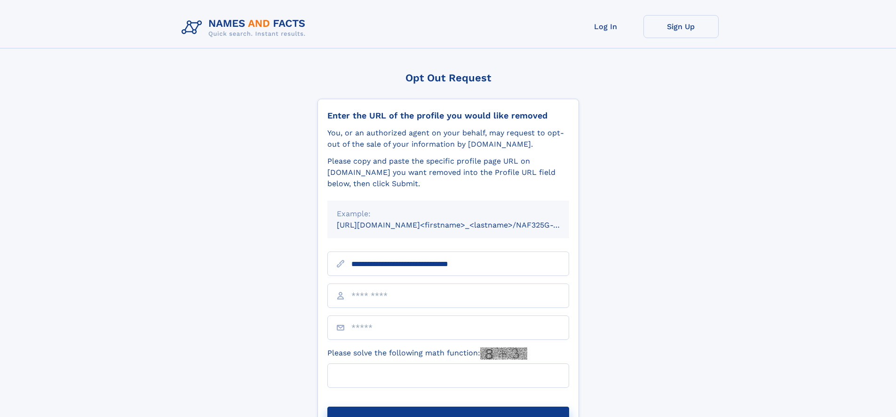  What do you see at coordinates (448, 214) in the screenshot?
I see `div: Example:` at bounding box center [448, 214].